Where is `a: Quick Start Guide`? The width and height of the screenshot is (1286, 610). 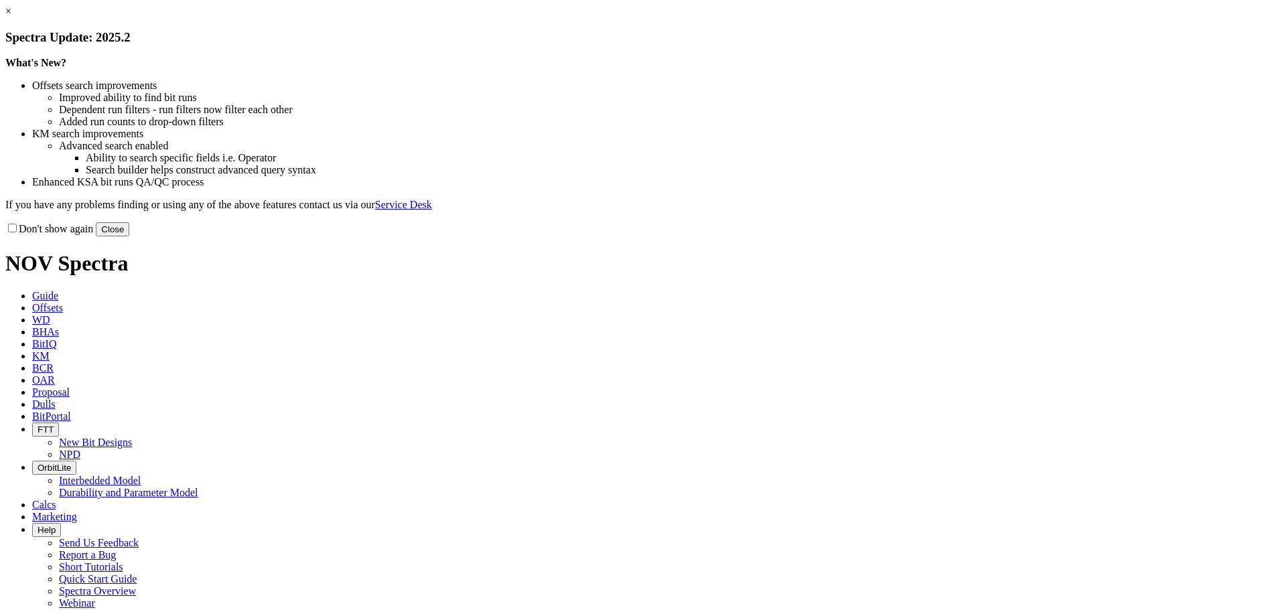
a: Quick Start Guide is located at coordinates (98, 579).